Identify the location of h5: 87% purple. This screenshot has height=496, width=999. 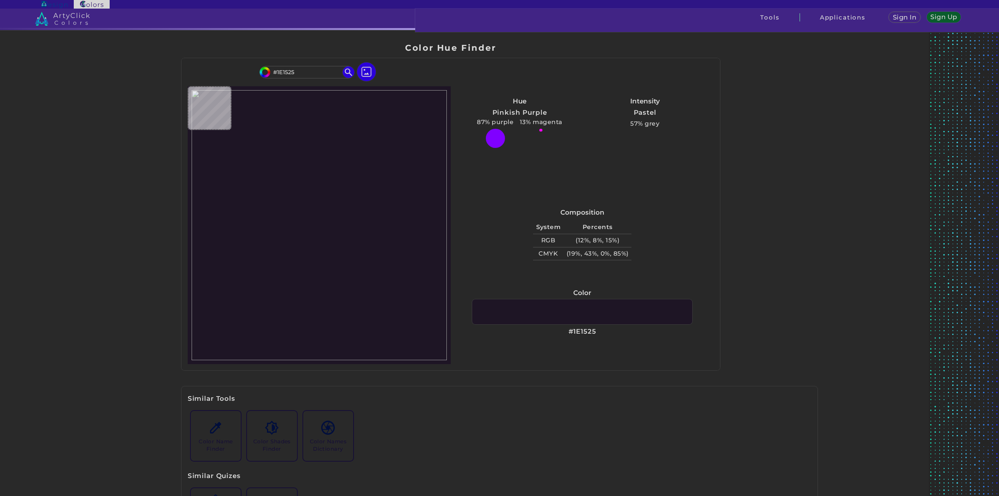
(495, 122).